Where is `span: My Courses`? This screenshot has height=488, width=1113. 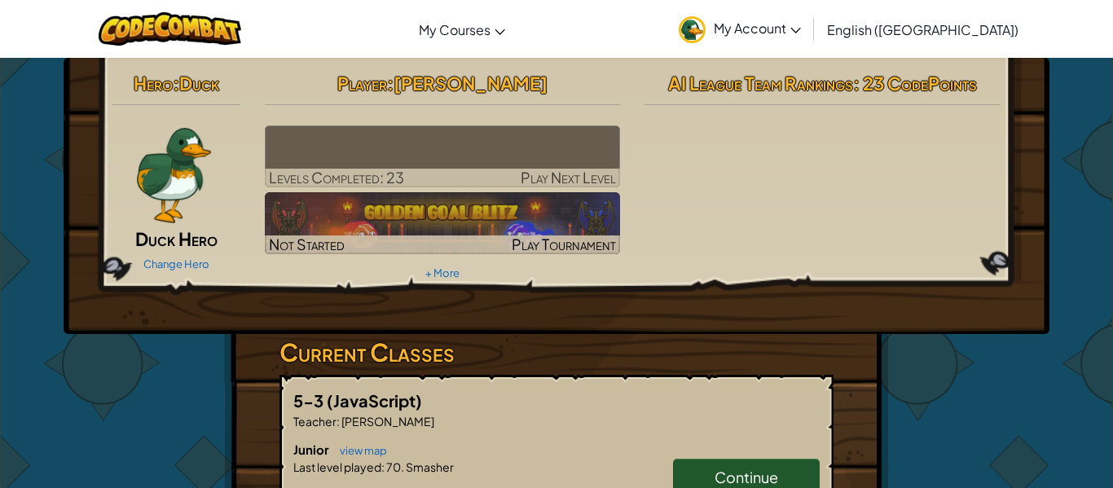
span: My Courses is located at coordinates (455, 29).